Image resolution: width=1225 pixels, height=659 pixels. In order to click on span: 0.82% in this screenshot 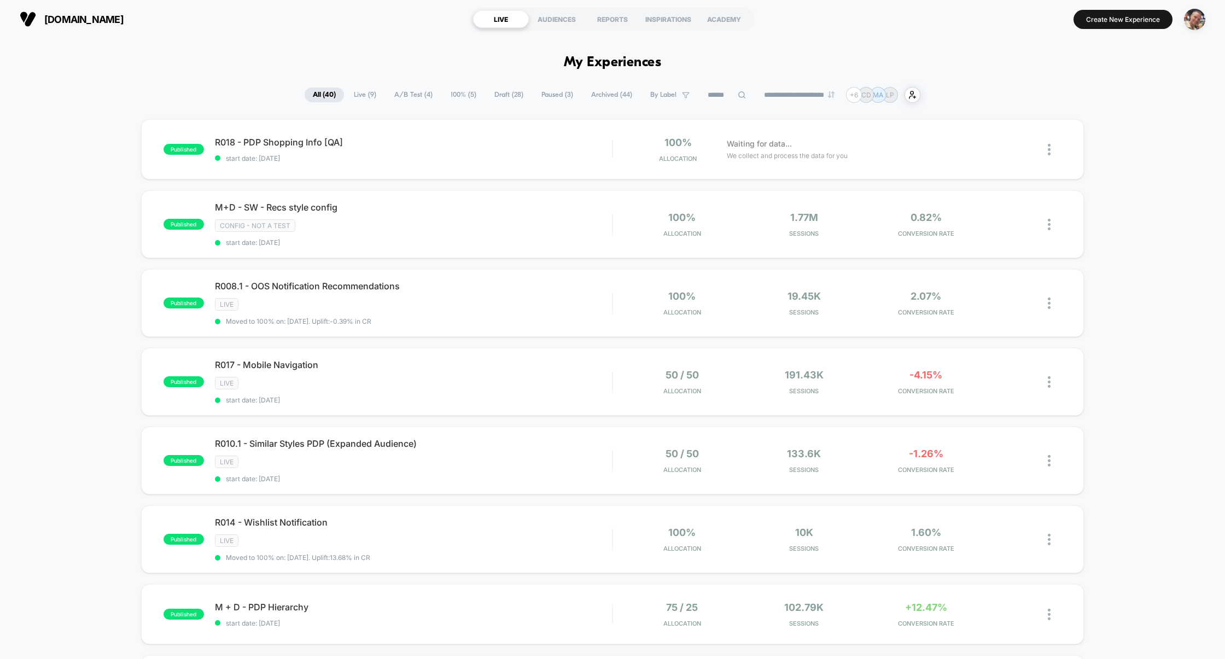, I will do `click(926, 217)`.